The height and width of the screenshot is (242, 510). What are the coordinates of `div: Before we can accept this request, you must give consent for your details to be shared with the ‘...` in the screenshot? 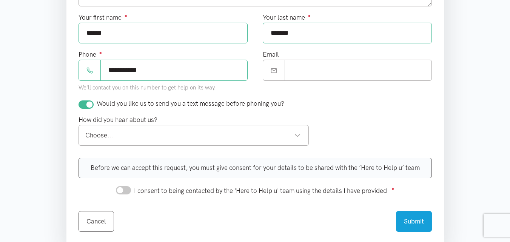 It's located at (255, 168).